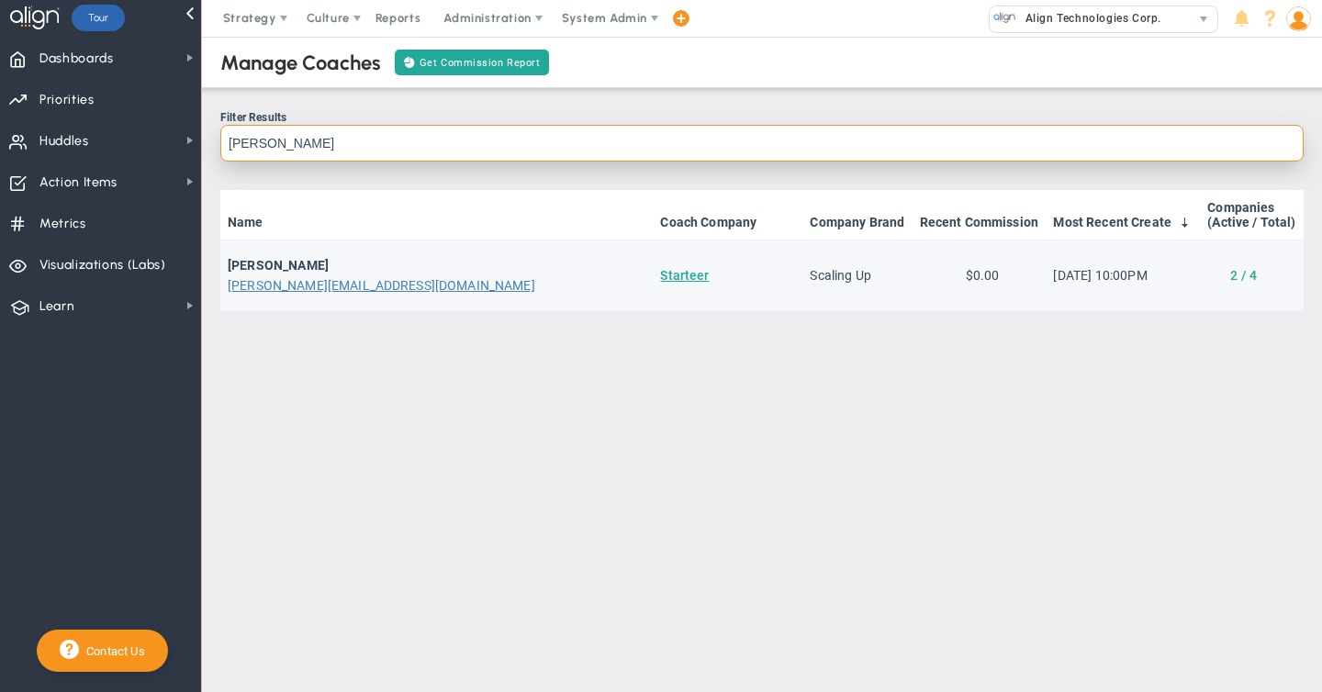 The height and width of the screenshot is (692, 1322). Describe the element at coordinates (762, 143) in the screenshot. I see `input: Coach or Coach Company Name...` at that location.